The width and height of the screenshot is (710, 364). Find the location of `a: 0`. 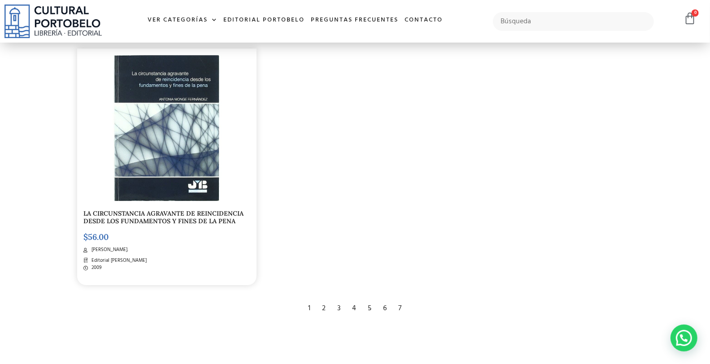

a: 0 is located at coordinates (690, 18).